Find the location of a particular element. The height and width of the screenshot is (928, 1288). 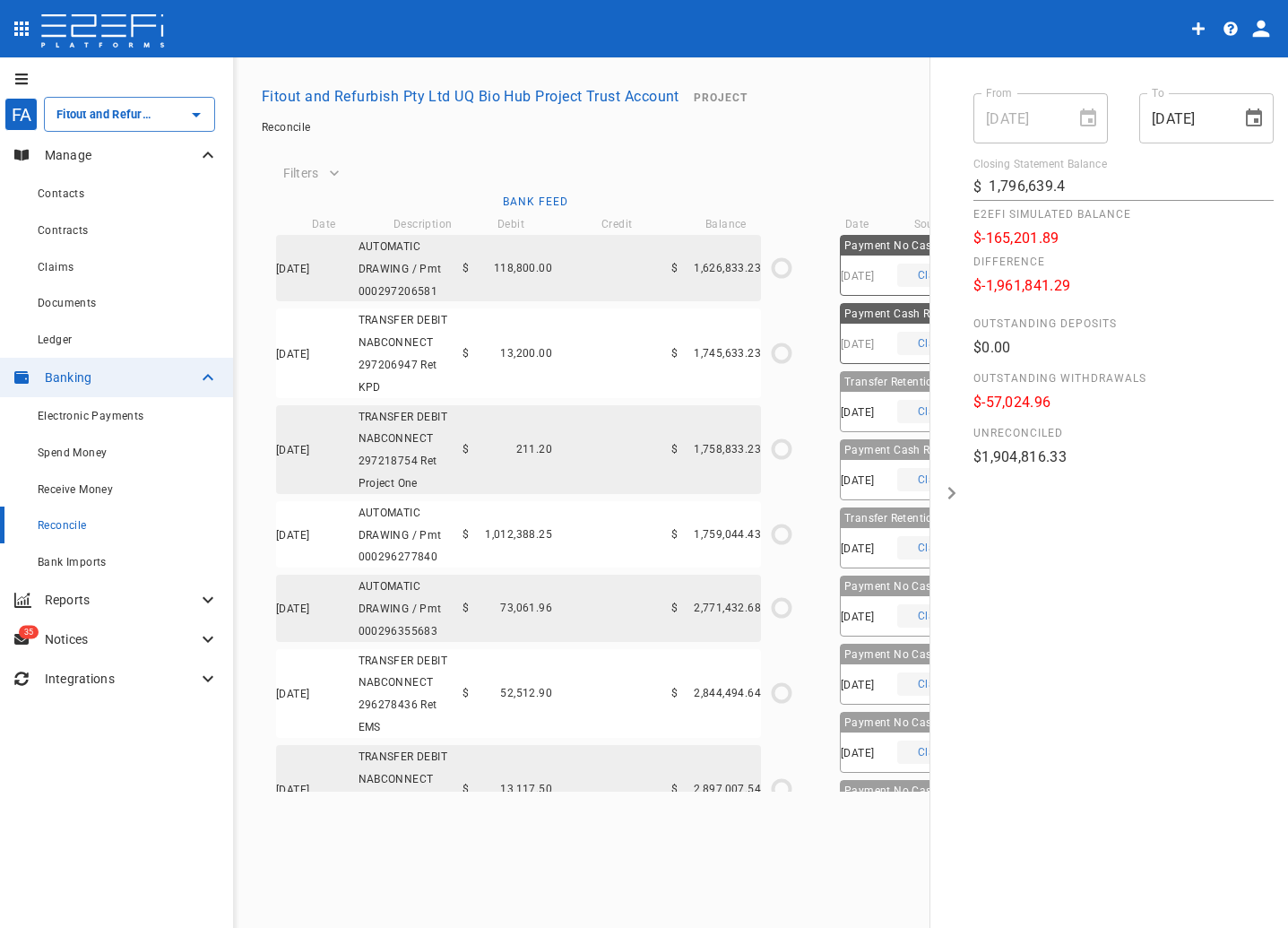

span: Ledger is located at coordinates (54, 340).